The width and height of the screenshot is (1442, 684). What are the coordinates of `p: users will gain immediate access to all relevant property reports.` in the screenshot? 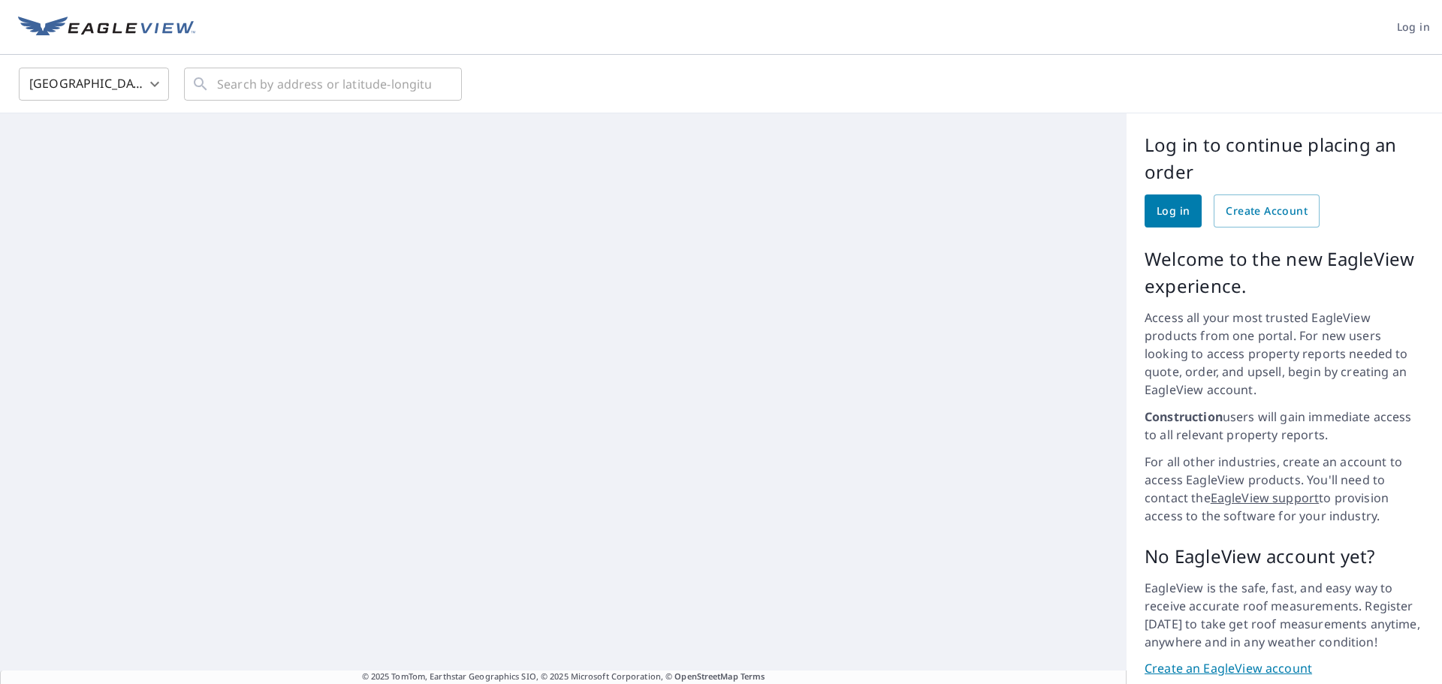 It's located at (1284, 426).